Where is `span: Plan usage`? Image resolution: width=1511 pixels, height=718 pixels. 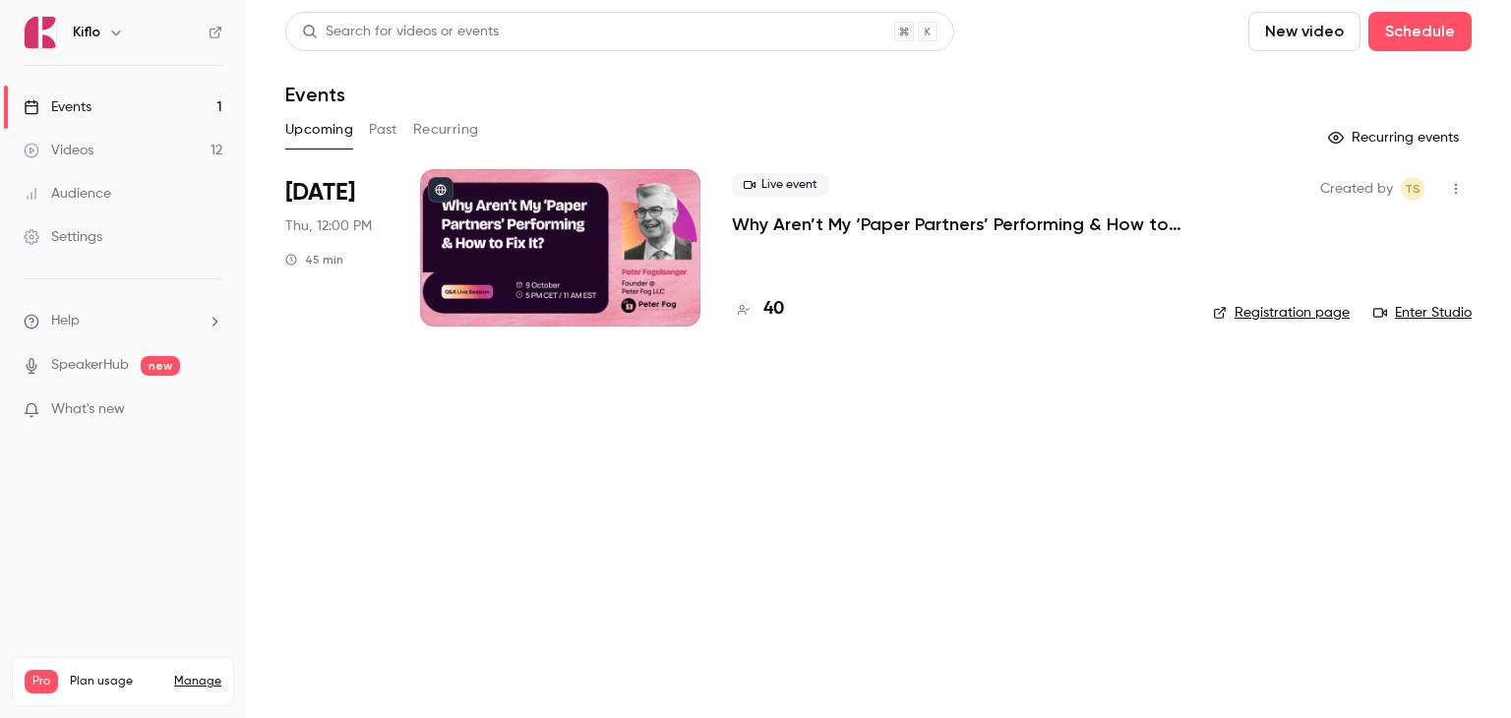 span: Plan usage is located at coordinates (116, 682).